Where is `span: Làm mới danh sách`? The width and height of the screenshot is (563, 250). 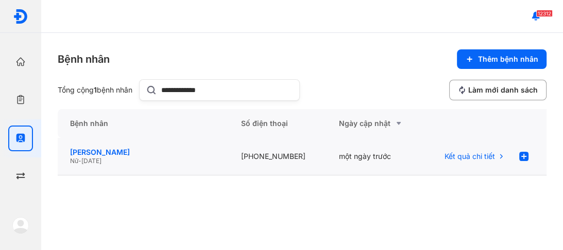 span: Làm mới danh sách is located at coordinates (503, 90).